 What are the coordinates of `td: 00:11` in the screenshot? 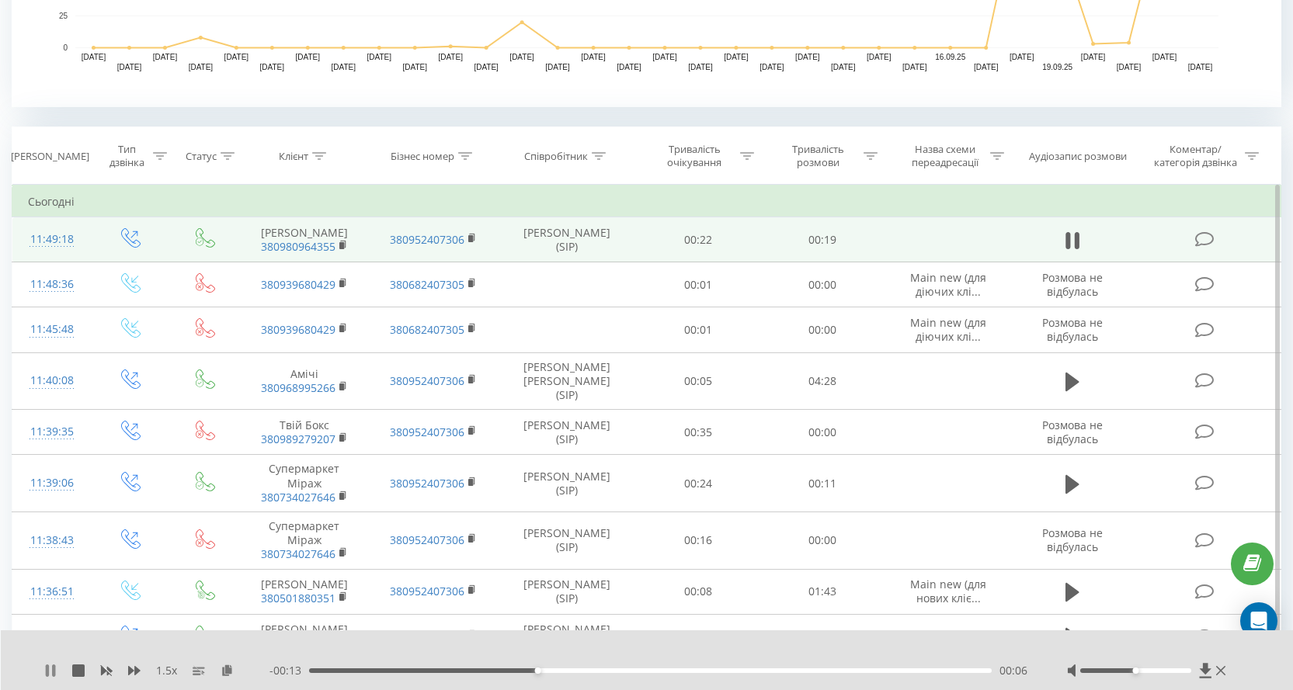 It's located at (822, 484).